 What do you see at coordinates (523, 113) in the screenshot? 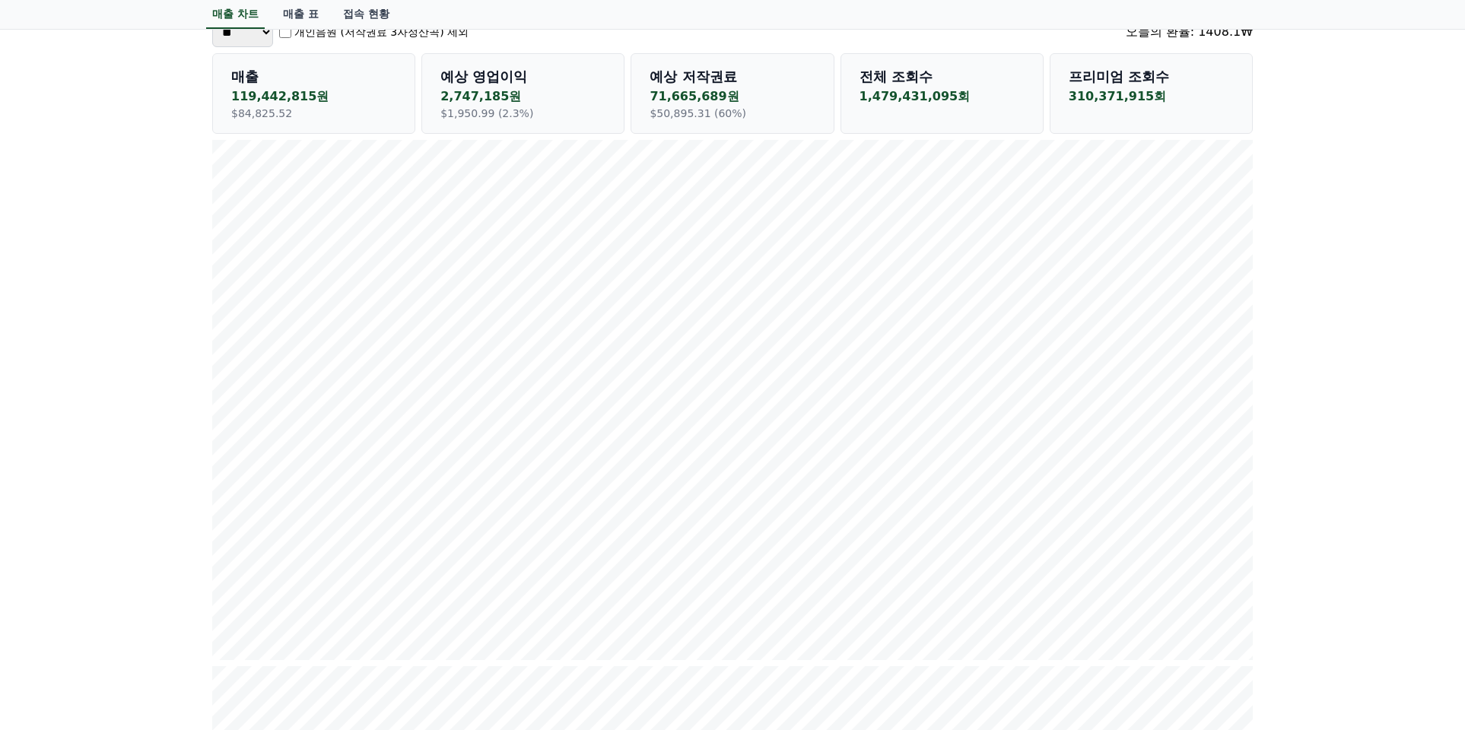
I see `p: $1,950.99 (2.3%)` at bounding box center [523, 113].